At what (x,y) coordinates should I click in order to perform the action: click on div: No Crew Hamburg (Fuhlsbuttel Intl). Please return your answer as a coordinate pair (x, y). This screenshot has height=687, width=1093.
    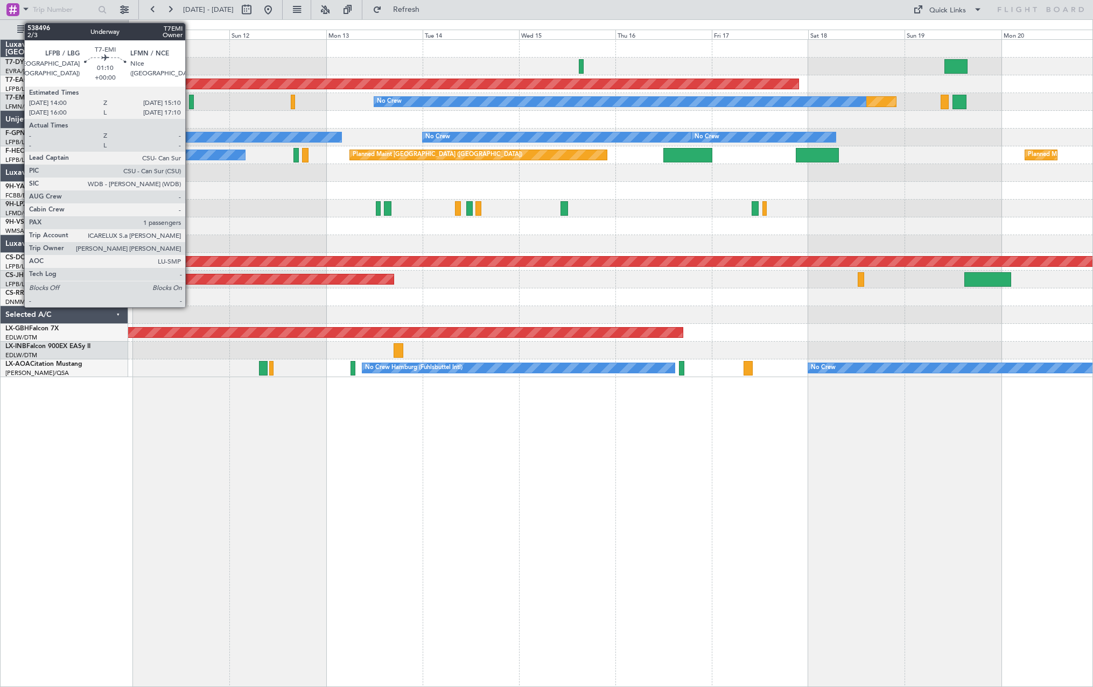
    Looking at the image, I should click on (413, 368).